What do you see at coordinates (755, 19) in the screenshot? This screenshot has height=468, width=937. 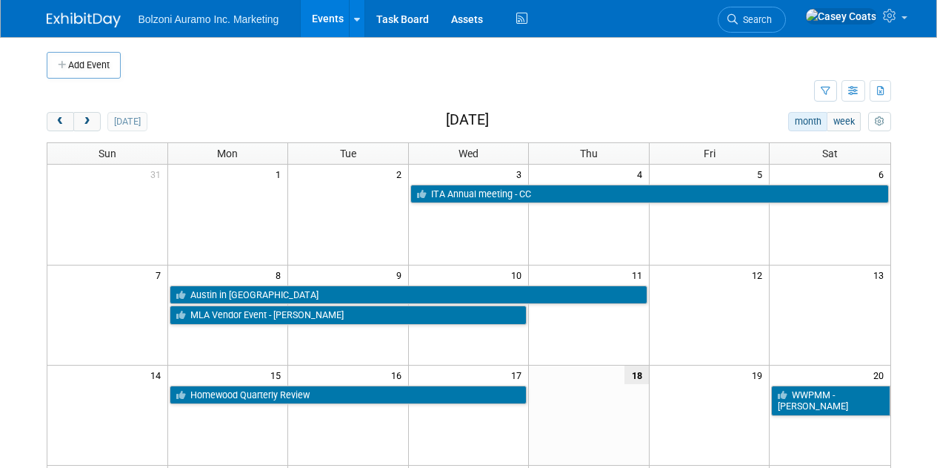 I see `span: Search` at bounding box center [755, 19].